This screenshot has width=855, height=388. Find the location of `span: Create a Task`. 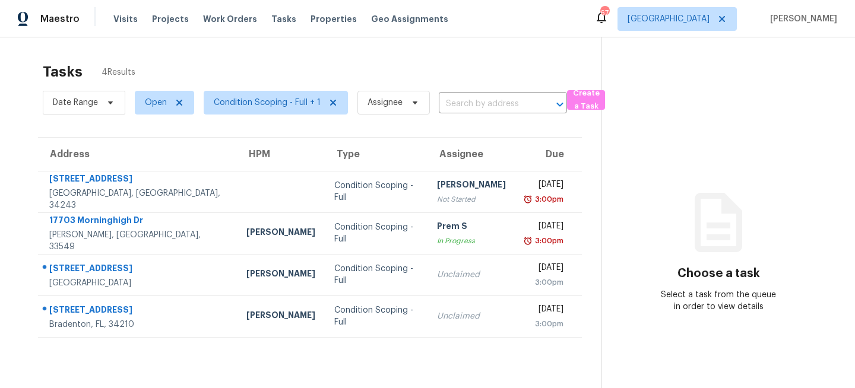

span: Create a Task is located at coordinates (586, 100).